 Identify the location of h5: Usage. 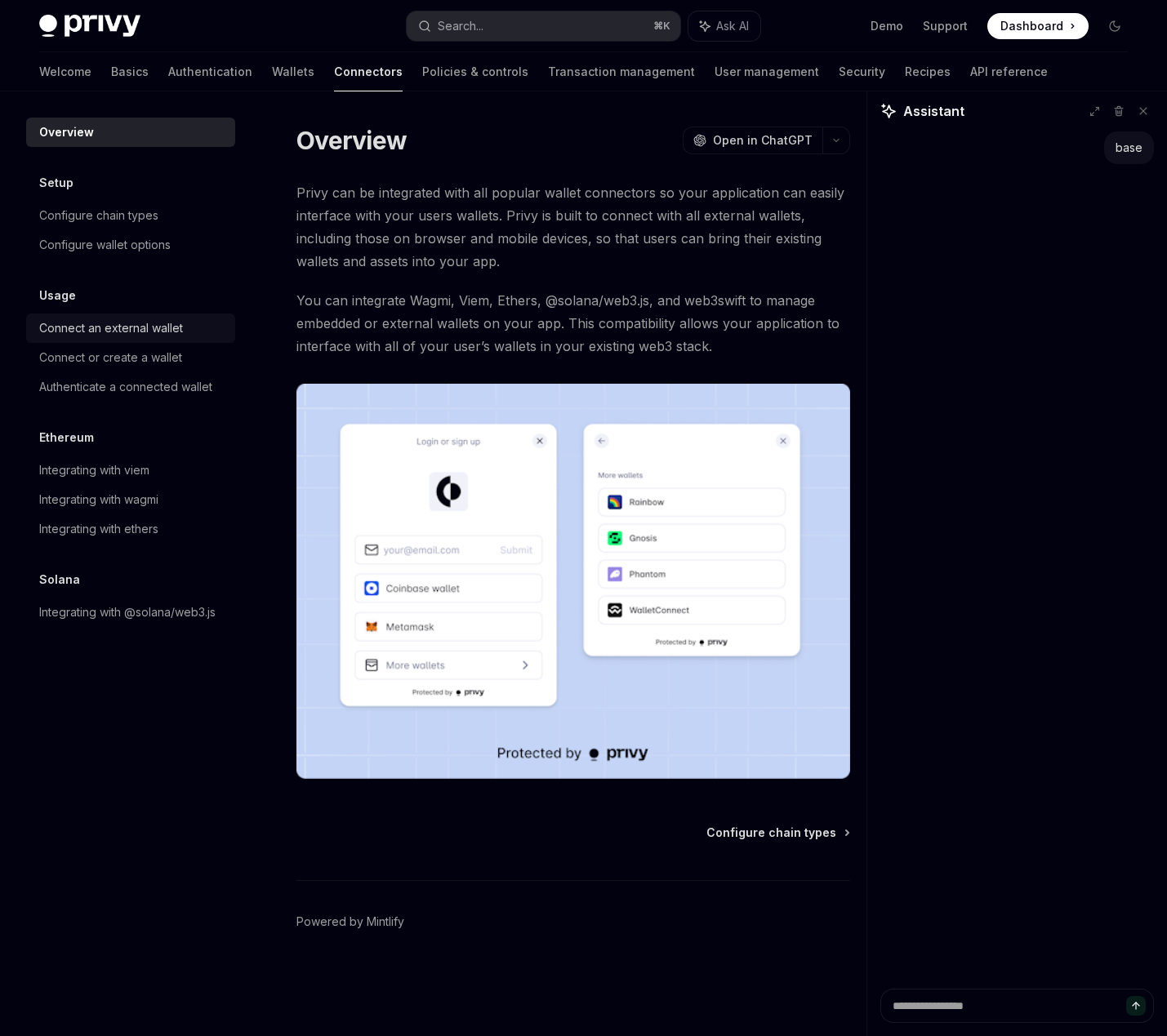
(57, 295).